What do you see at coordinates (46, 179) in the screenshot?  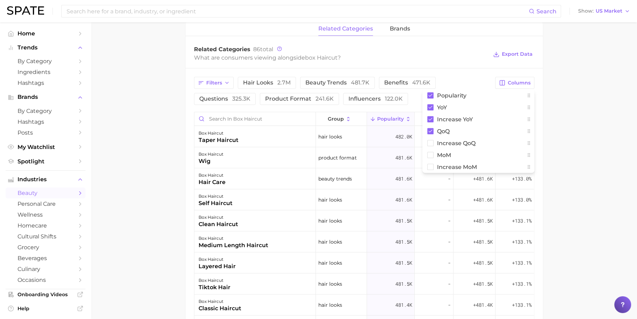 I see `button: Industries` at bounding box center [46, 179].